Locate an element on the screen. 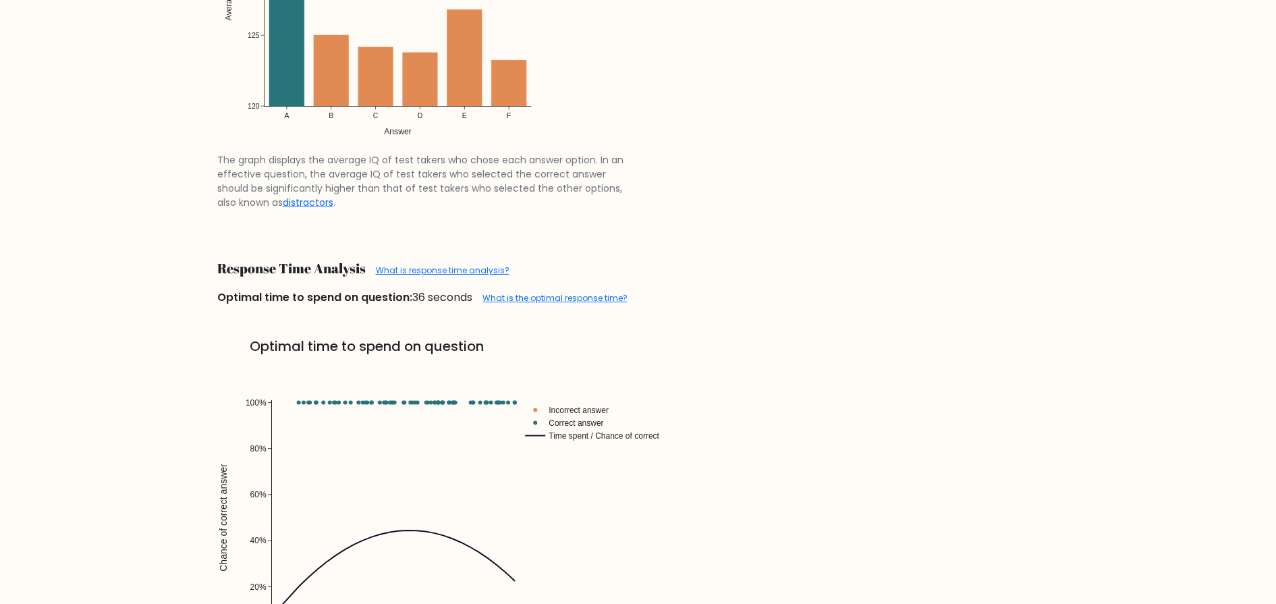 The image size is (1276, 604). span: Optimal time to spend on question: is located at coordinates (314, 297).